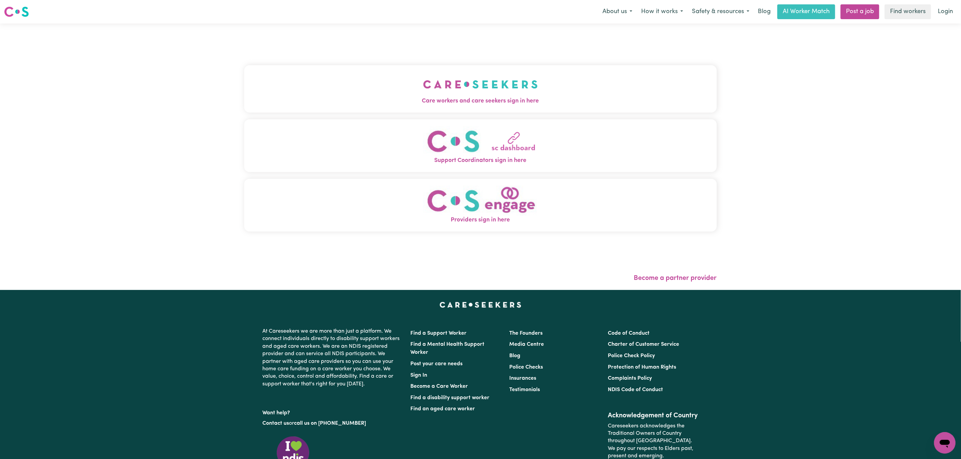 The height and width of the screenshot is (459, 961). I want to click on a: Find workers, so click(907, 12).